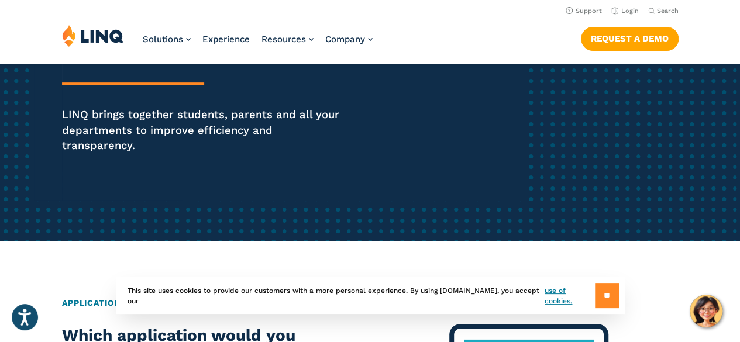  I want to click on a: Support, so click(584, 11).